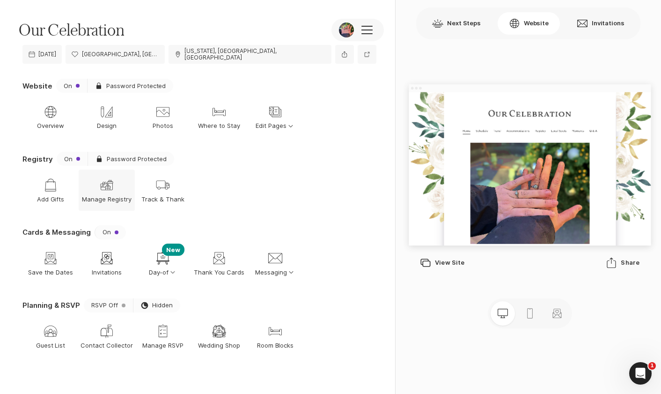 This screenshot has height=394, width=661. I want to click on button: Share event information, so click(345, 54).